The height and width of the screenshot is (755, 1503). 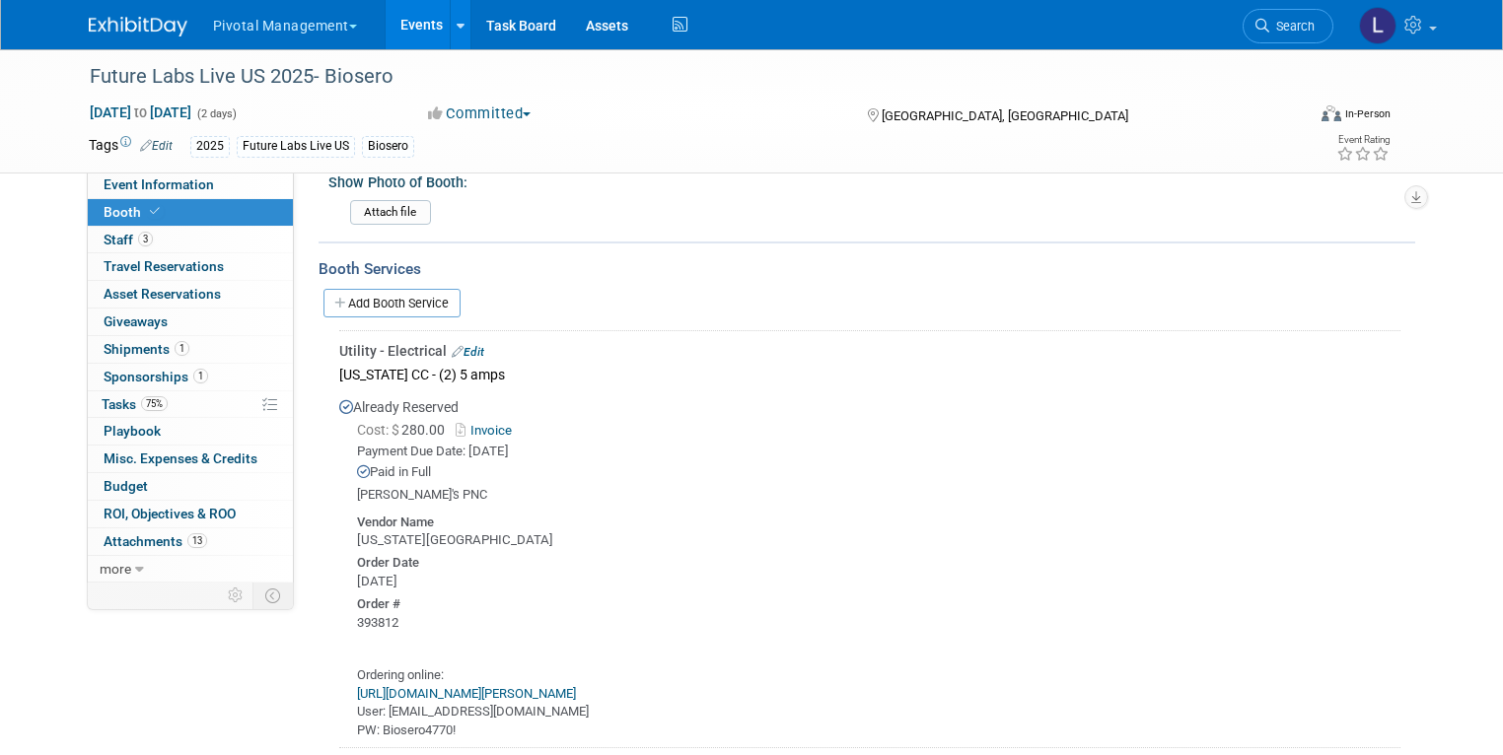 What do you see at coordinates (115, 569) in the screenshot?
I see `span: more` at bounding box center [115, 569].